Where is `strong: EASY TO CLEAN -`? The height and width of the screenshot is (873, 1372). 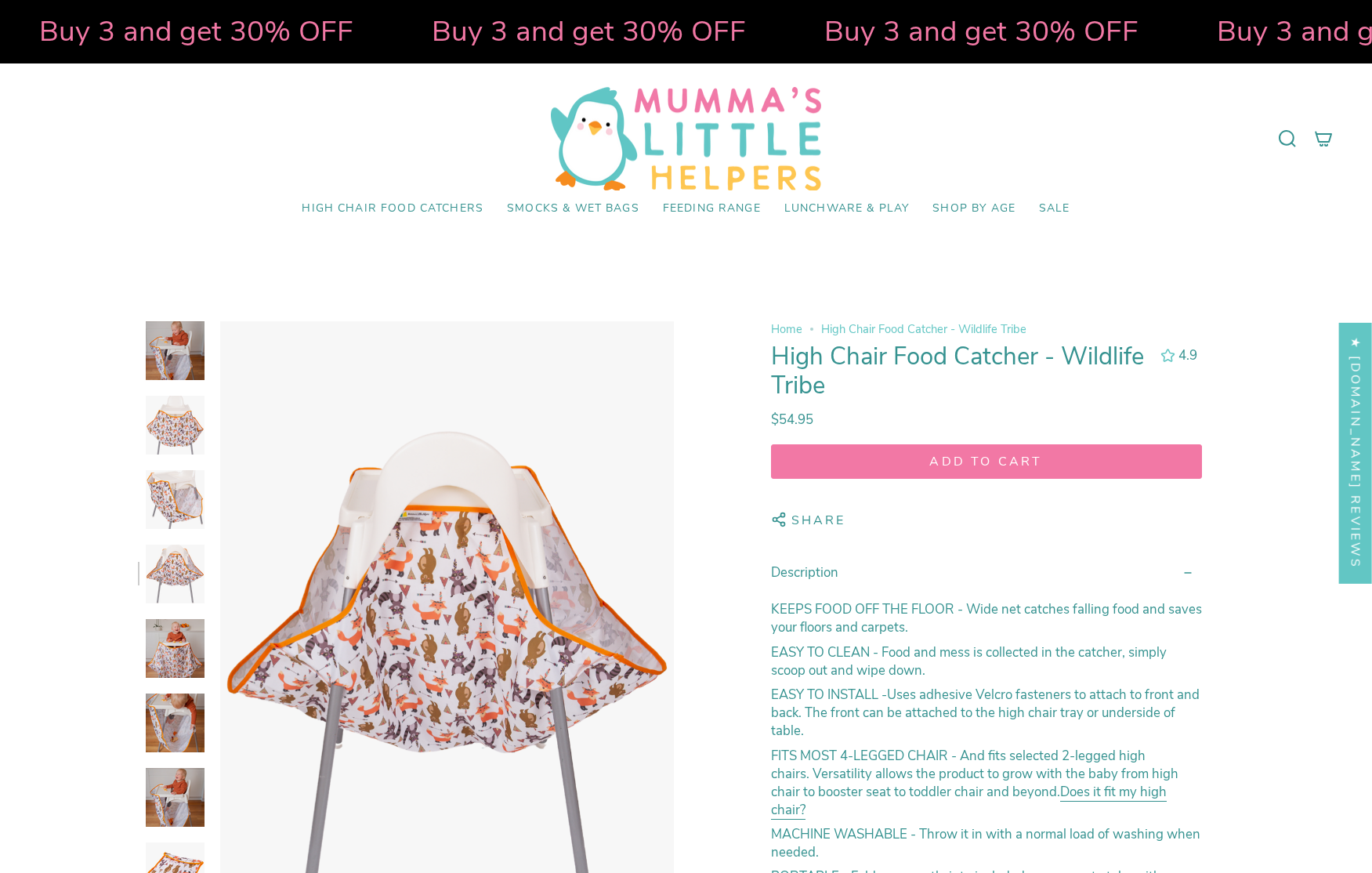 strong: EASY TO CLEAN - is located at coordinates (826, 652).